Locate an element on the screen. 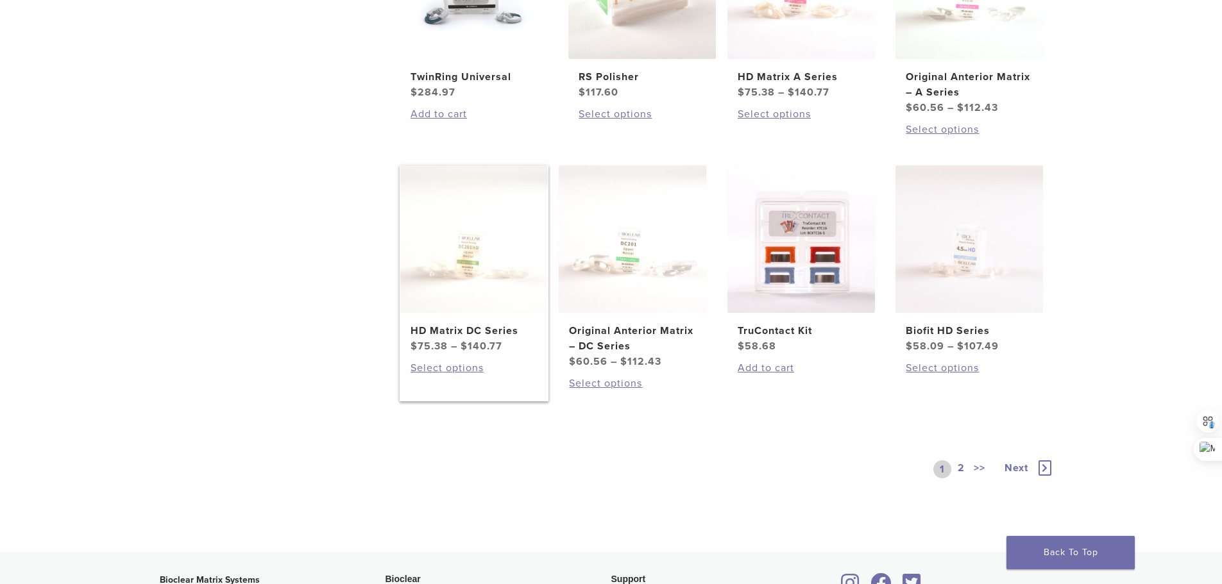 This screenshot has width=1222, height=584. img: TruContact Kit is located at coordinates (801, 239).